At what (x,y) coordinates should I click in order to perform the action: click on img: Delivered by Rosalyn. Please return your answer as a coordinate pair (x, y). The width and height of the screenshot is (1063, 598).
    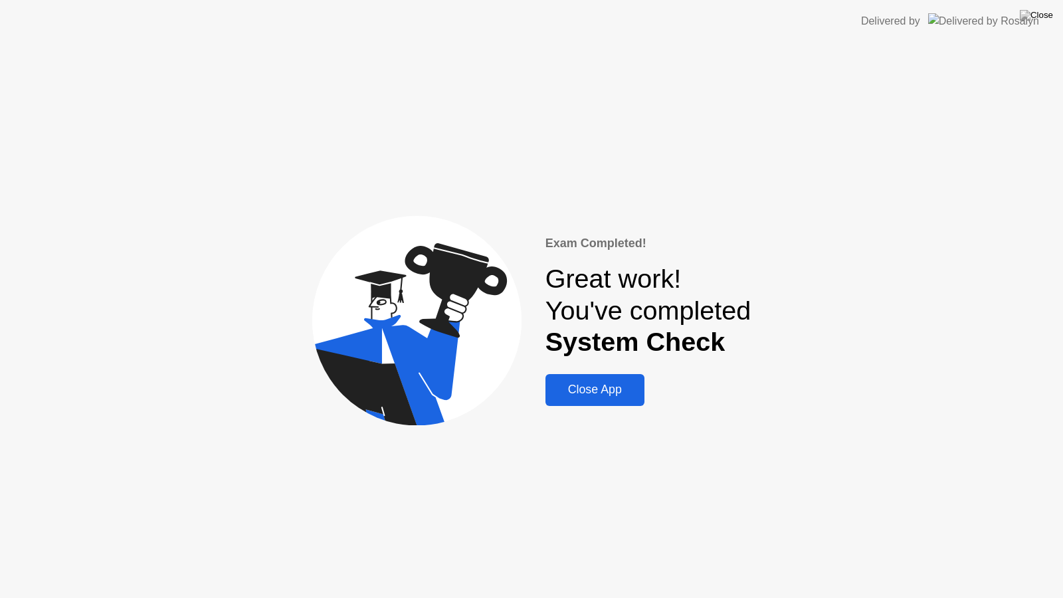
    Looking at the image, I should click on (983, 21).